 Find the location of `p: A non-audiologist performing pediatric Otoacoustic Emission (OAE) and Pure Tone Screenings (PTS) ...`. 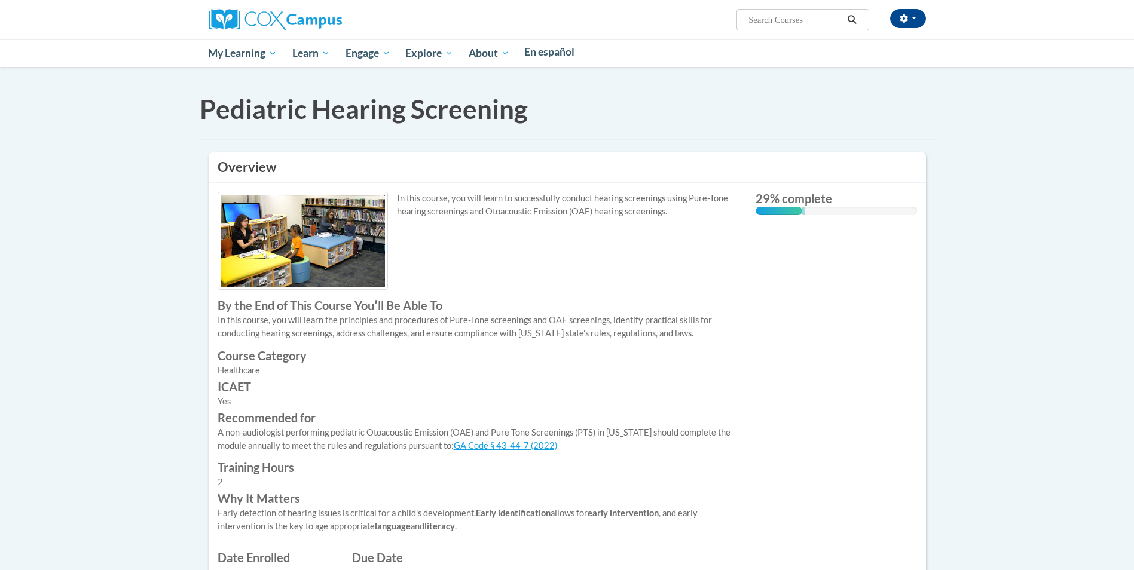

p: A non-audiologist performing pediatric Otoacoustic Emission (OAE) and Pure Tone Screenings (PTS) ... is located at coordinates (478, 439).